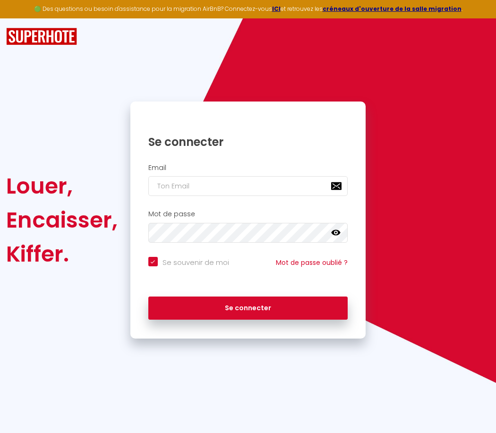 The width and height of the screenshot is (496, 433). What do you see at coordinates (62, 254) in the screenshot?
I see `div: Kiffer.` at bounding box center [62, 254].